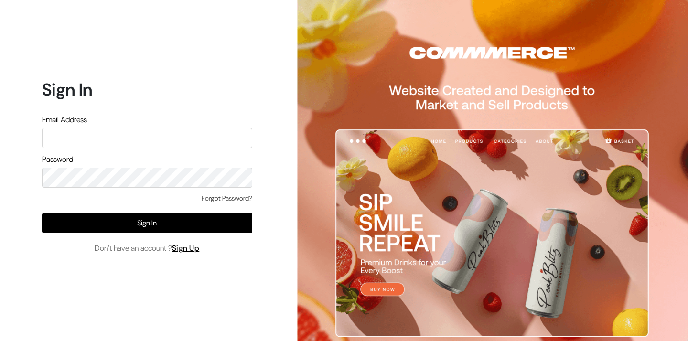 The height and width of the screenshot is (341, 688). What do you see at coordinates (147, 248) in the screenshot?
I see `span: Don’t have an account ?` at bounding box center [147, 248].